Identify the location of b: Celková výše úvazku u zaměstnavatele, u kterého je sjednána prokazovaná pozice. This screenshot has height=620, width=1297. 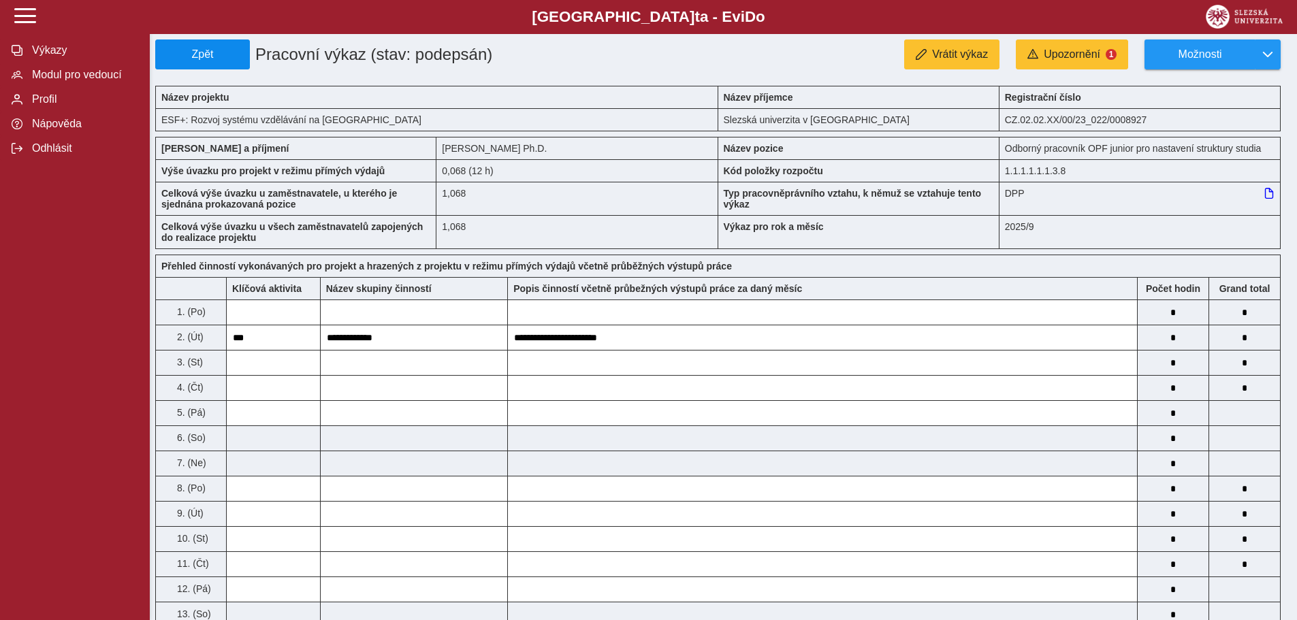
(279, 199).